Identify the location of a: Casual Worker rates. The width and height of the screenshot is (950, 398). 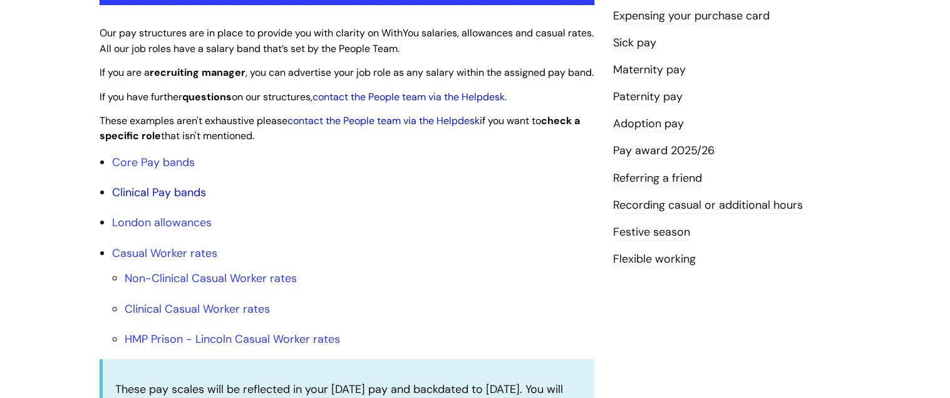
(165, 253).